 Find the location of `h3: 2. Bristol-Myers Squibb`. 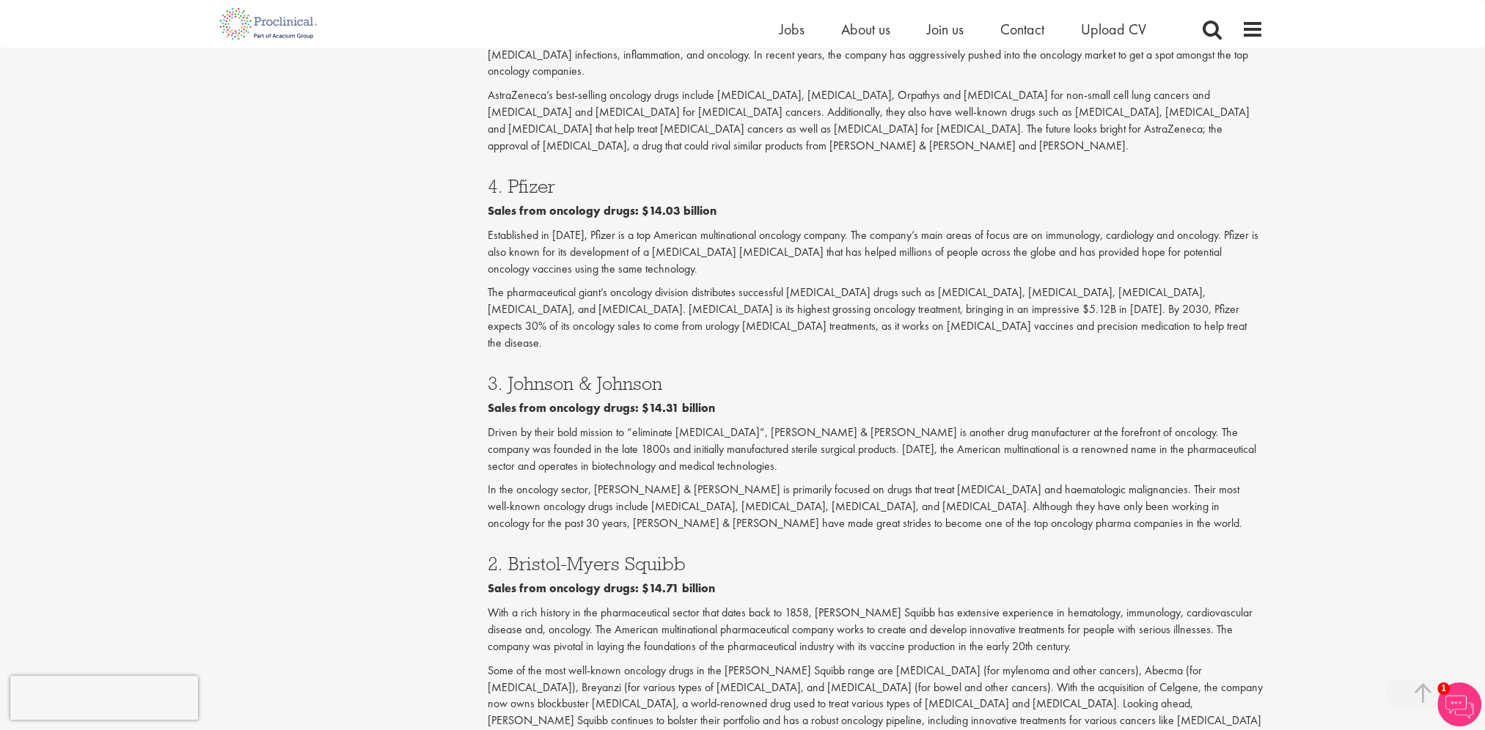

h3: 2. Bristol-Myers Squibb is located at coordinates (876, 564).